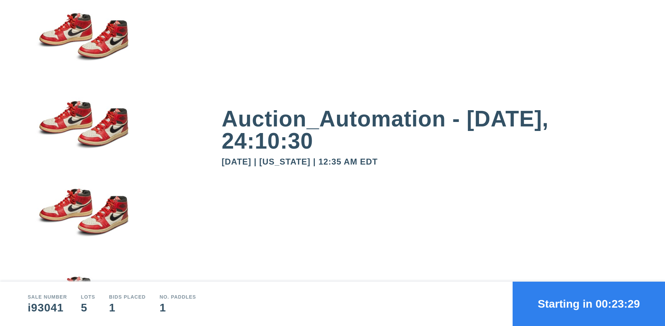  What do you see at coordinates (47, 308) in the screenshot?
I see `div: i93041` at bounding box center [47, 308].